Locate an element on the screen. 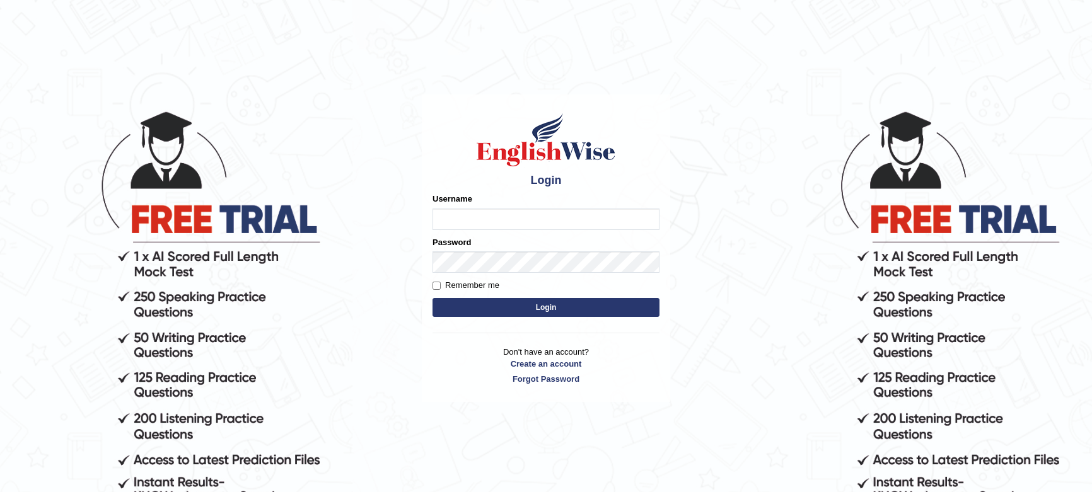  img: Logo of English Wise sign in for intelligent practice with AI is located at coordinates (546, 140).